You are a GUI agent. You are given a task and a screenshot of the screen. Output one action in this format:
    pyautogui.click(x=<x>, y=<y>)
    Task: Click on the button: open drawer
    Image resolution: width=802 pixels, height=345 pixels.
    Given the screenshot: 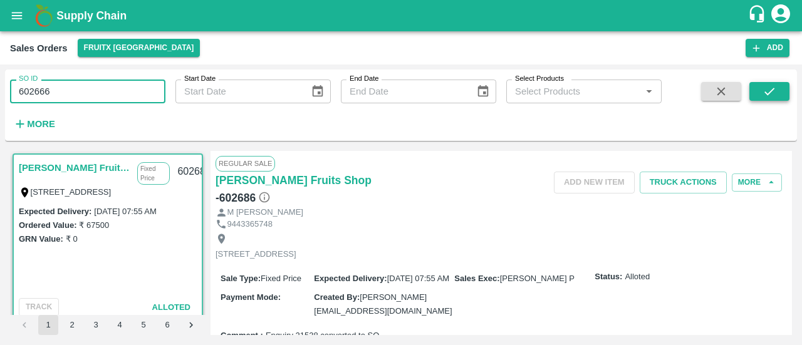 What is the action you would take?
    pyautogui.click(x=17, y=16)
    